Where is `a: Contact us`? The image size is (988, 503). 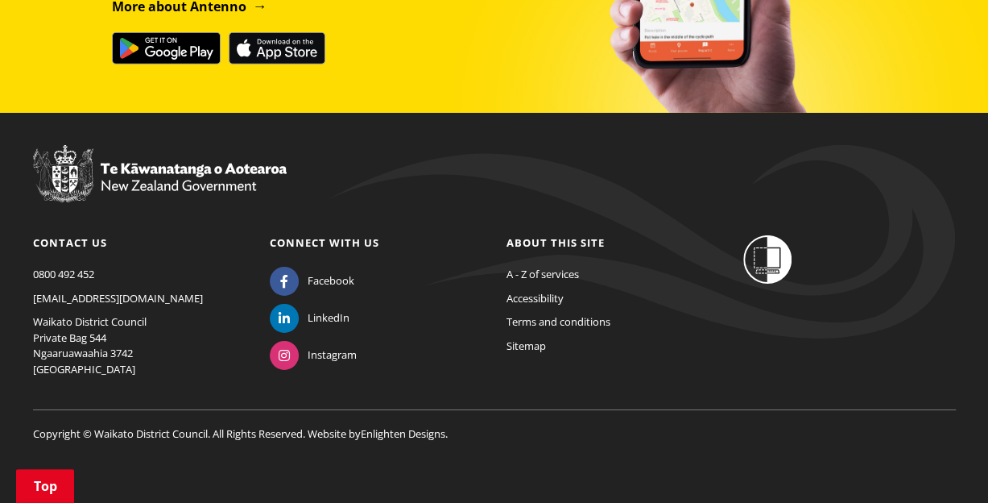 a: Contact us is located at coordinates (70, 242).